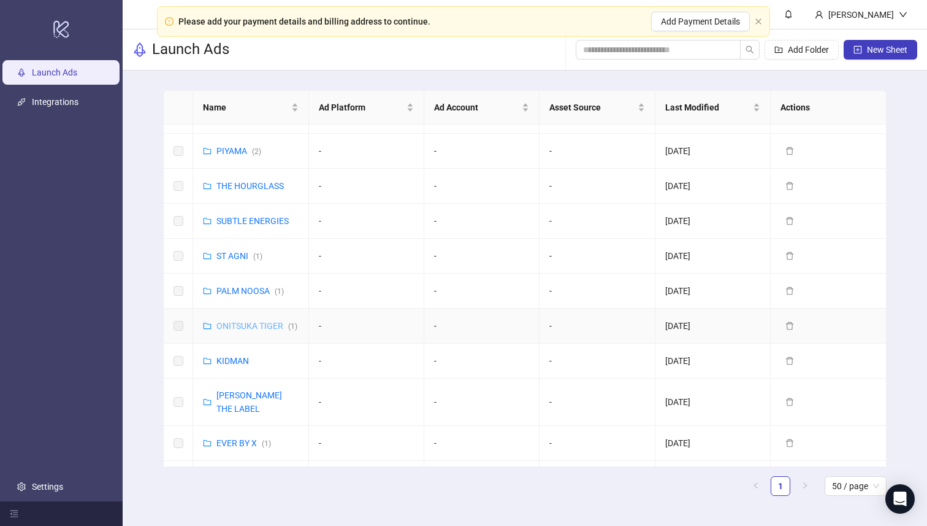  What do you see at coordinates (55, 73) in the screenshot?
I see `a: Launch Ads` at bounding box center [55, 73].